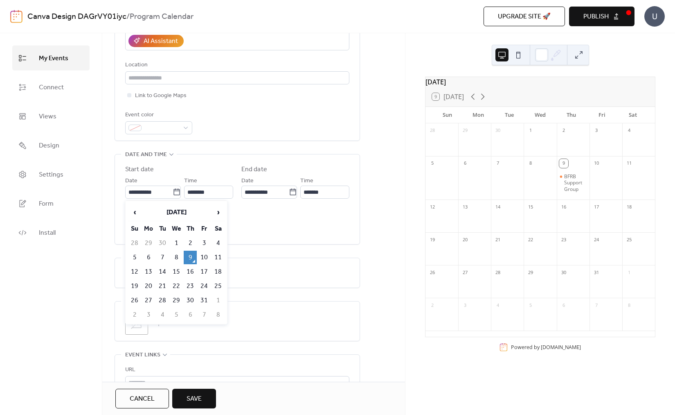 This screenshot has height=415, width=675. Describe the element at coordinates (163, 286) in the screenshot. I see `td: 21` at that location.